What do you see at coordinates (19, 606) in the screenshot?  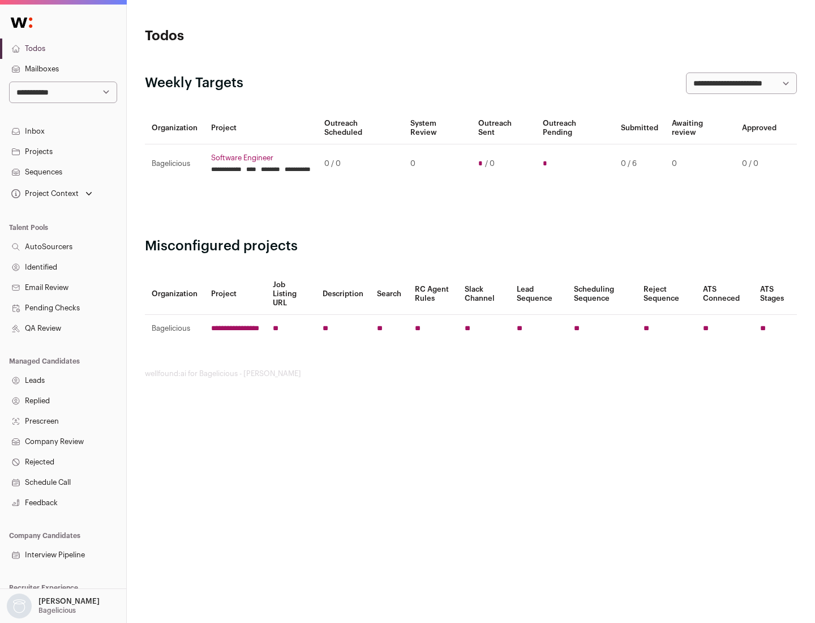 I see `img: nopic.png` at bounding box center [19, 606].